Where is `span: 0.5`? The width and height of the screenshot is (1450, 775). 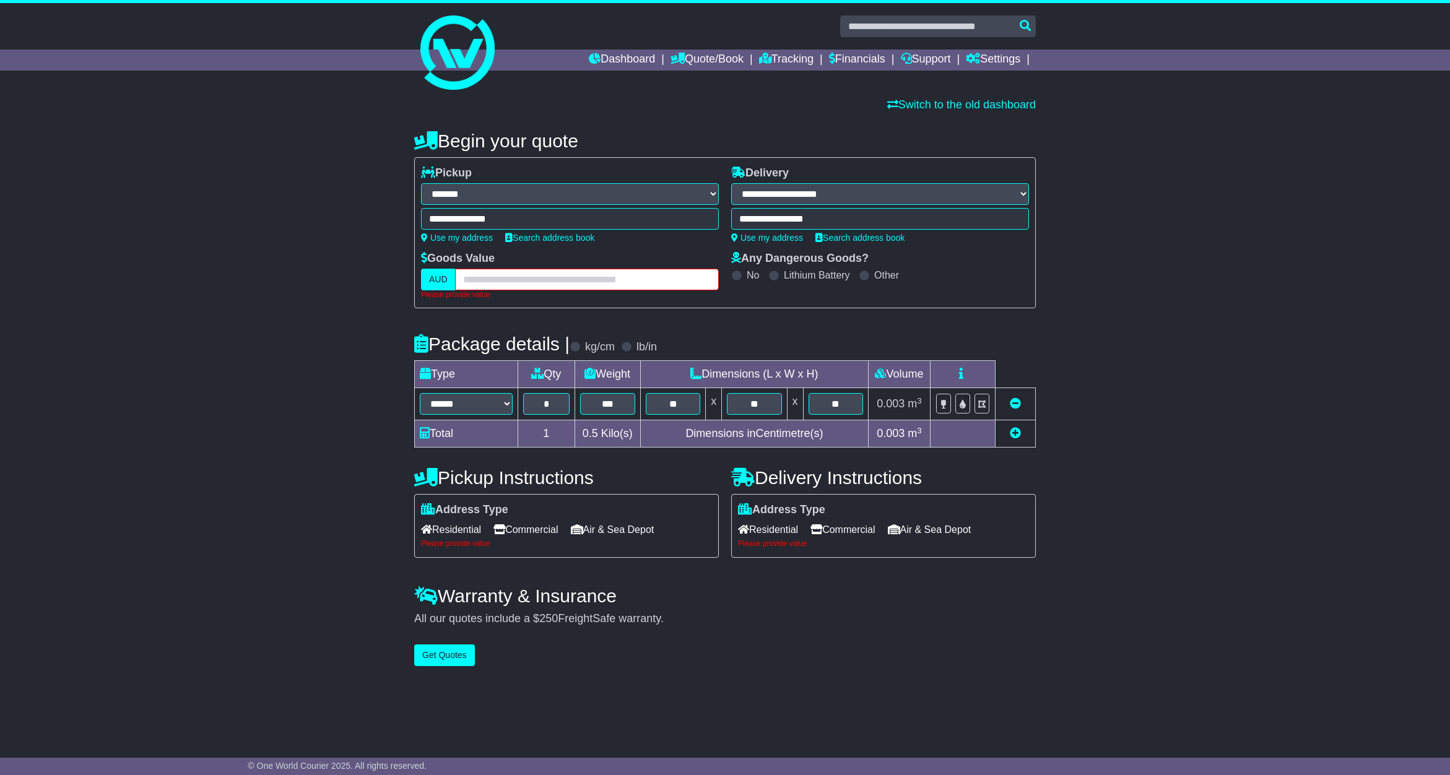
span: 0.5 is located at coordinates (590, 434).